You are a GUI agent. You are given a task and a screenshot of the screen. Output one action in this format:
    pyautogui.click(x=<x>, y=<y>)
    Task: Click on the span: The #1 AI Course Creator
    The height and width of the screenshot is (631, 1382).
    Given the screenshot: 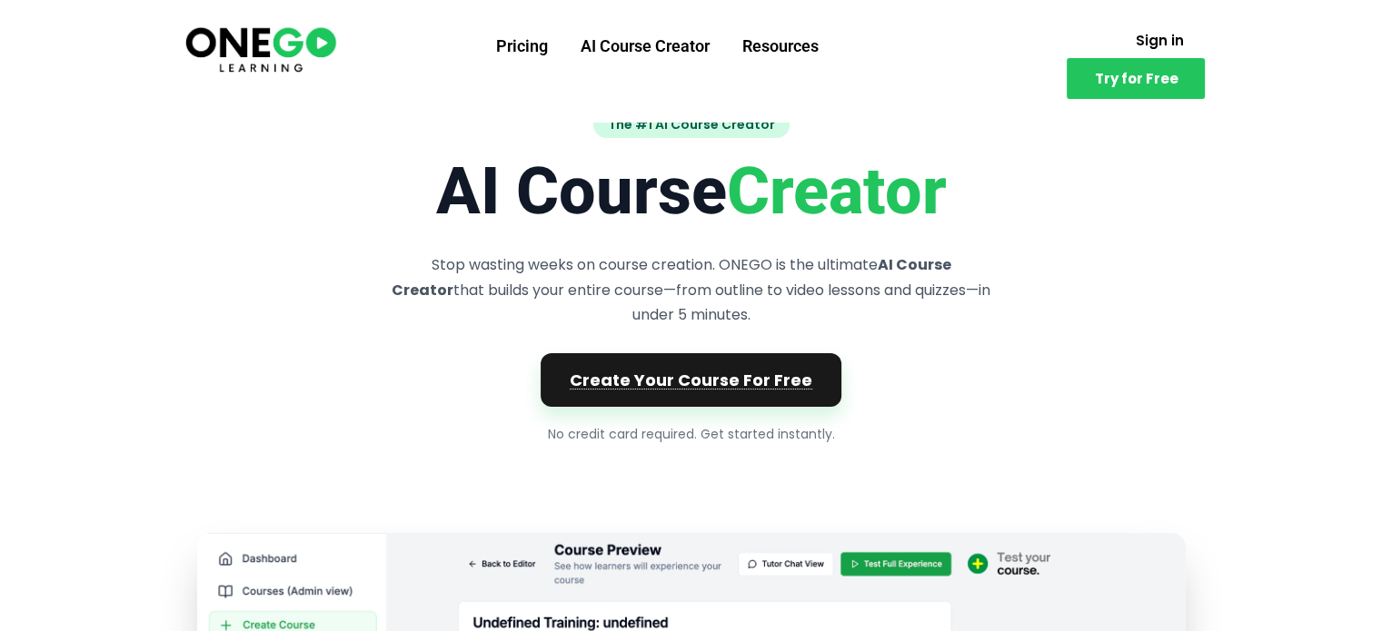 What is the action you would take?
    pyautogui.click(x=691, y=124)
    